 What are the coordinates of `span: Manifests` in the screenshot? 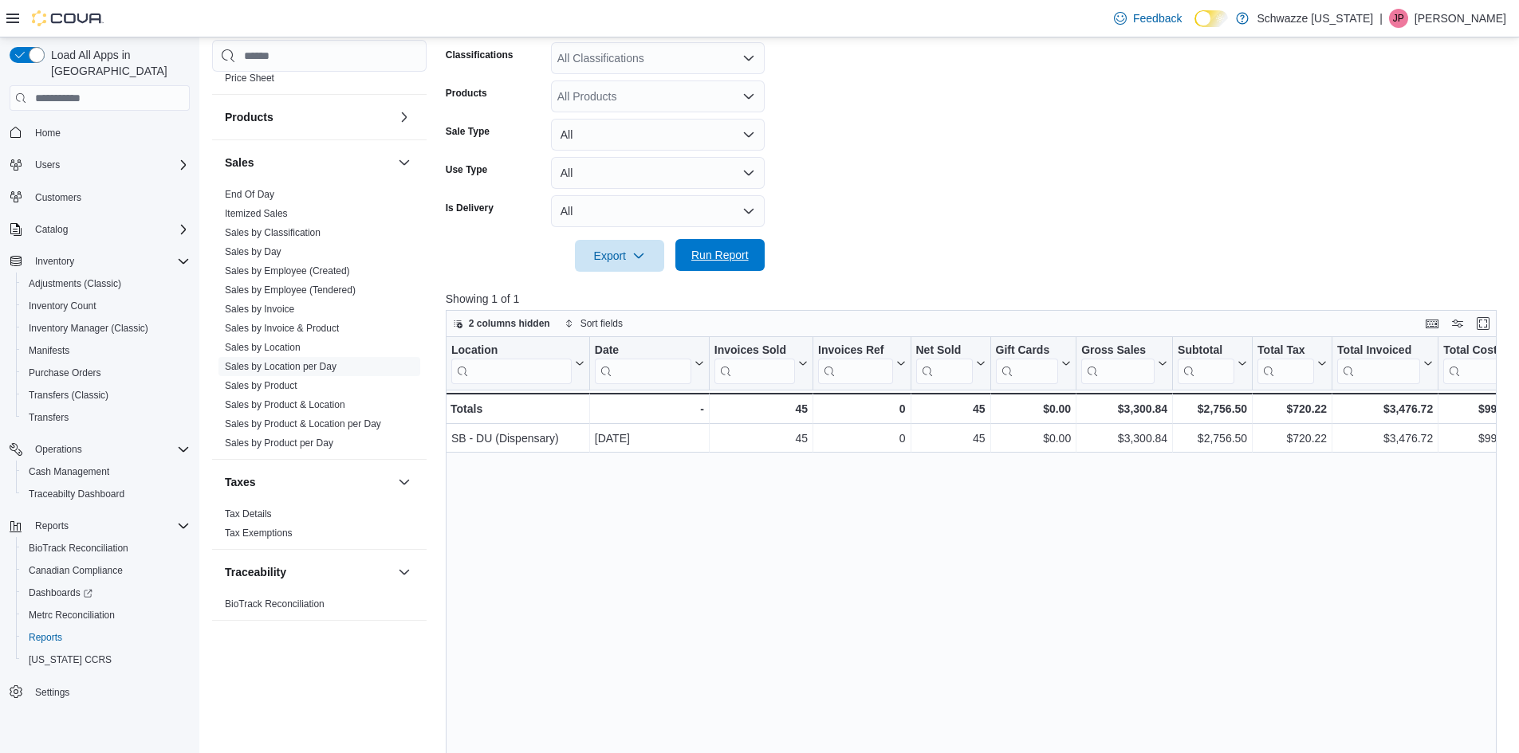 It's located at (49, 351).